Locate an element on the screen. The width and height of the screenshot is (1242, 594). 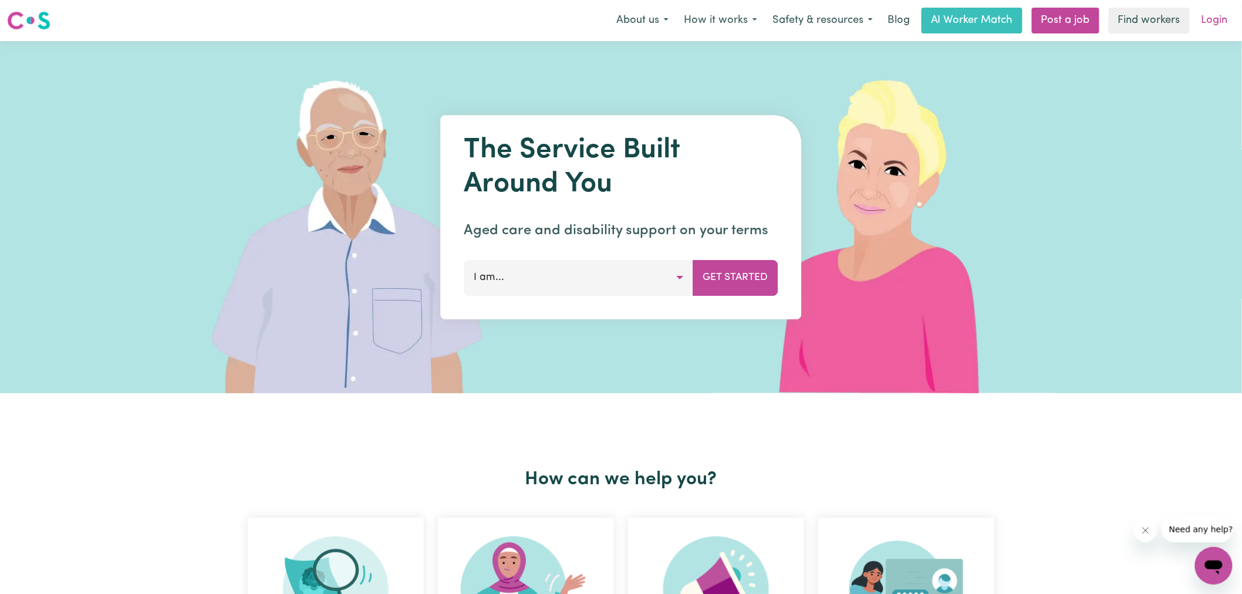
a: Careseekers logo is located at coordinates (29, 21).